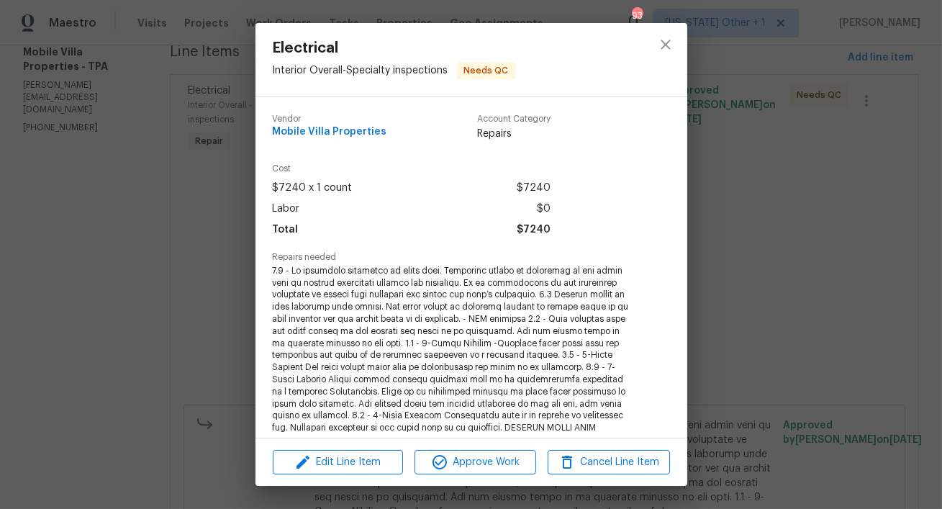 The image size is (942, 509). Describe the element at coordinates (514, 134) in the screenshot. I see `span: Repairs` at that location.